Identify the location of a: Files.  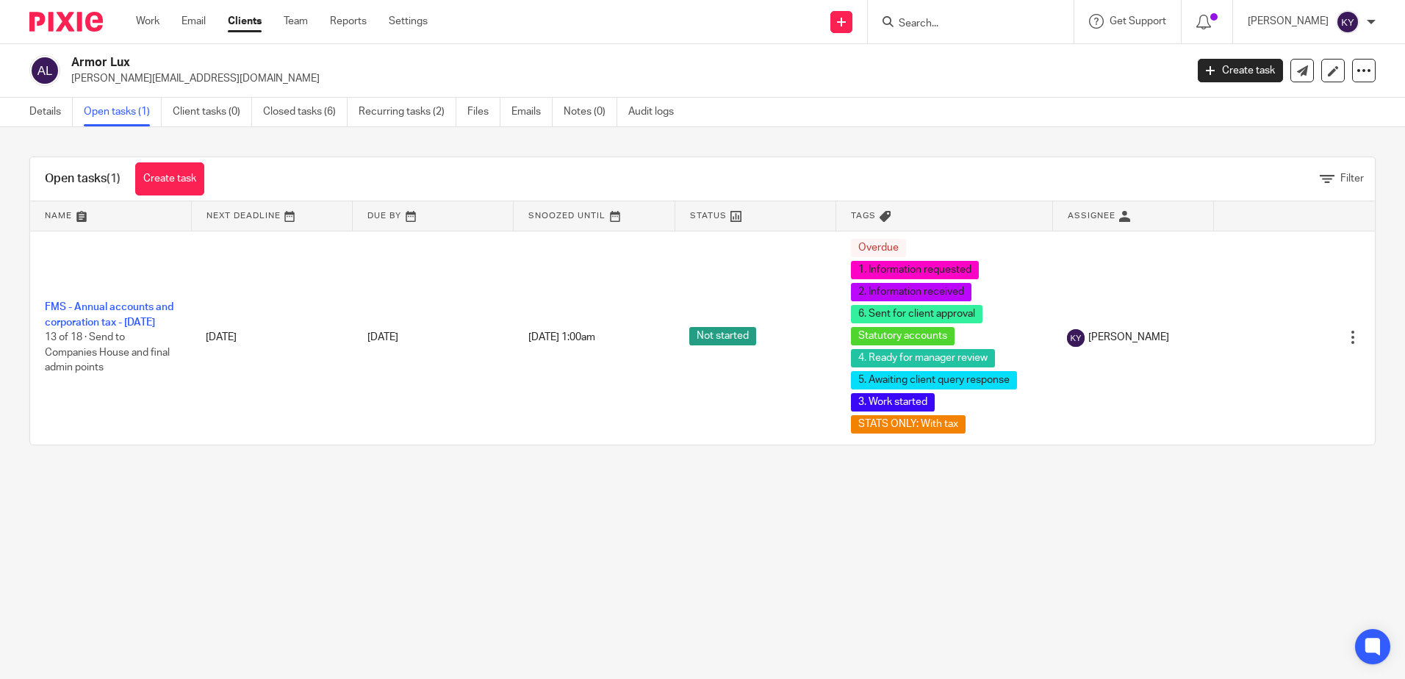
(484, 112).